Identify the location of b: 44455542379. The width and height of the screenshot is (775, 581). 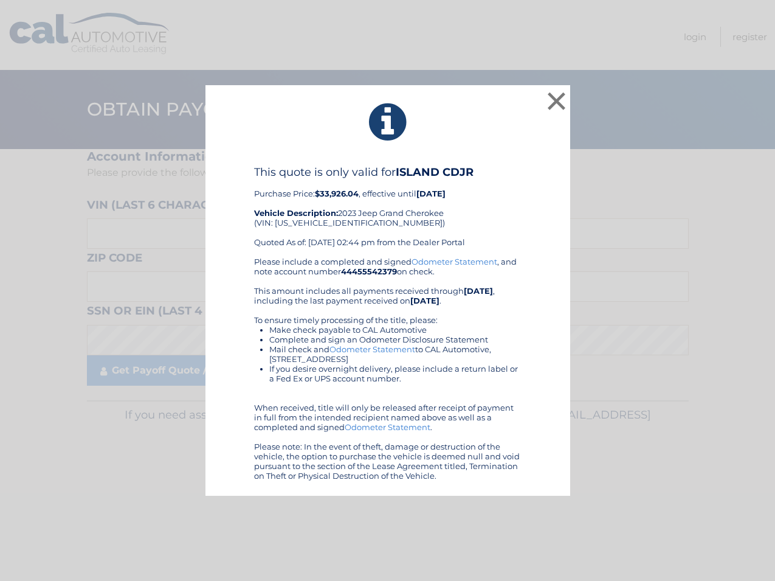
(369, 271).